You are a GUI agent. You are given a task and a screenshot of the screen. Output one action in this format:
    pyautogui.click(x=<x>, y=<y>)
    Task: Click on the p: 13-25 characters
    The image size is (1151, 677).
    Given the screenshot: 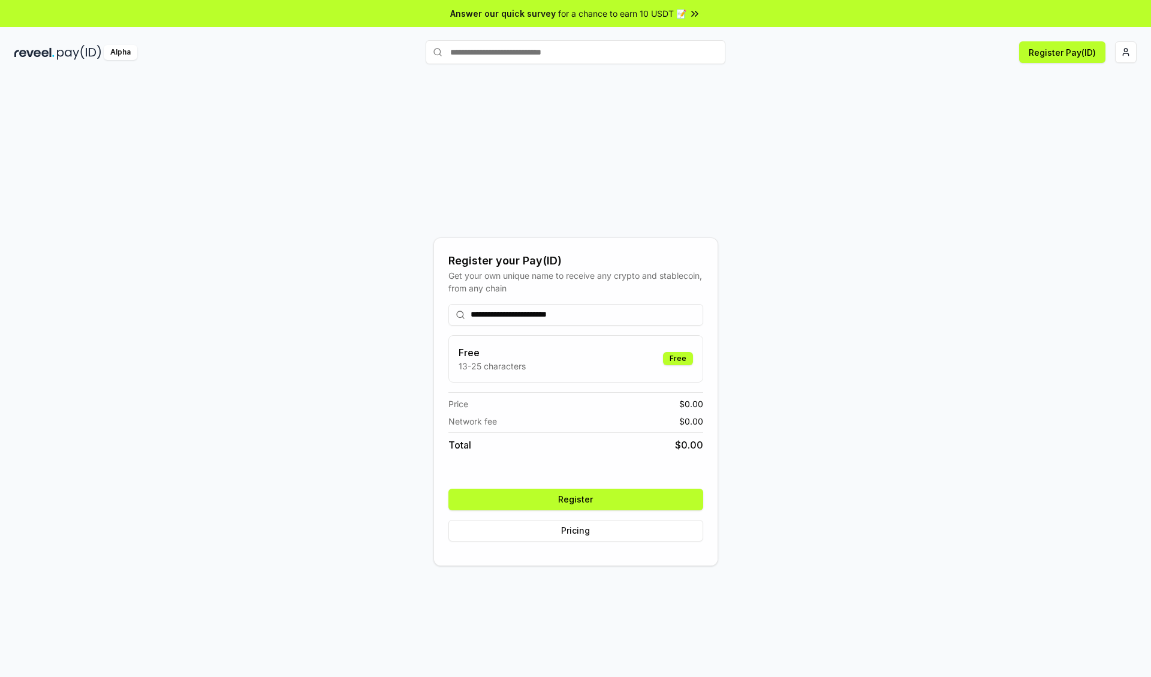 What is the action you would take?
    pyautogui.click(x=492, y=366)
    